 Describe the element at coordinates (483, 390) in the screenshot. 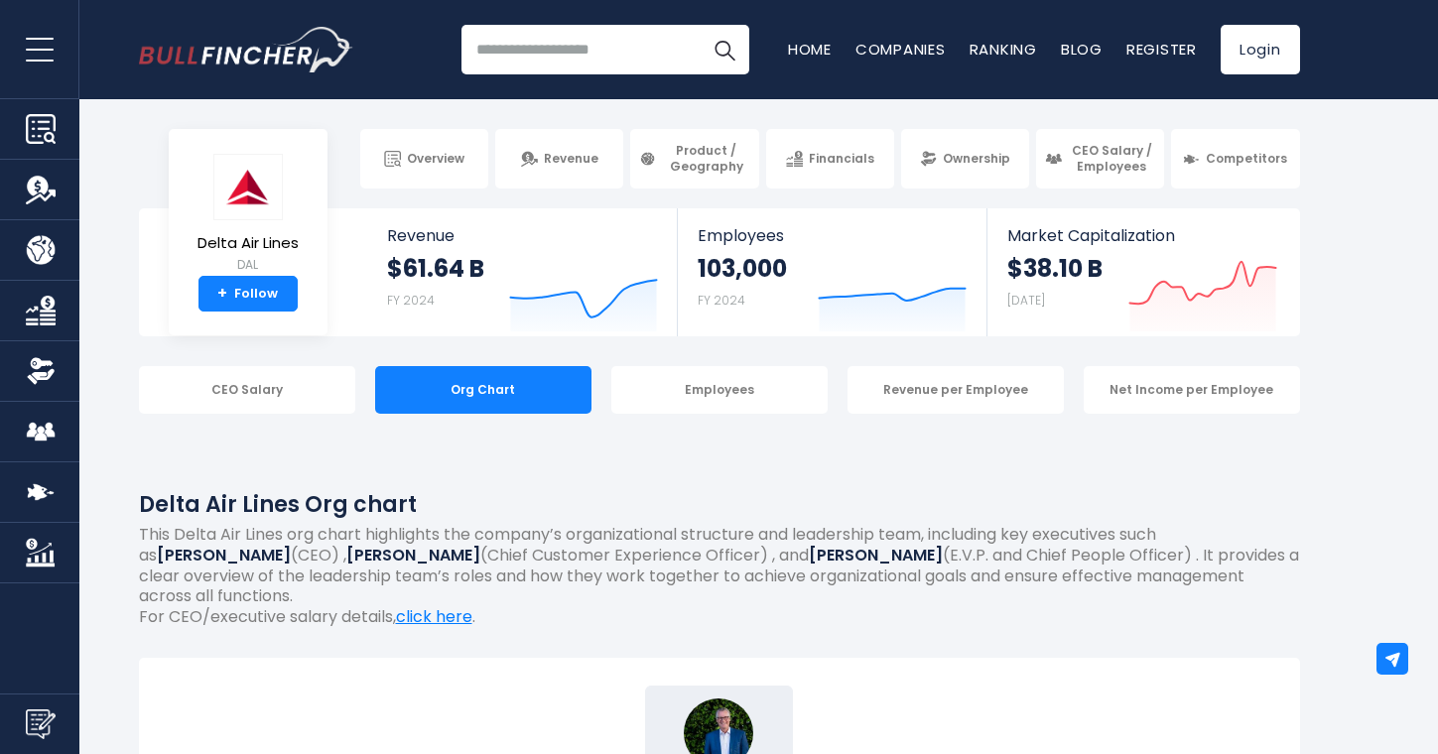

I see `div: Org Chart` at that location.